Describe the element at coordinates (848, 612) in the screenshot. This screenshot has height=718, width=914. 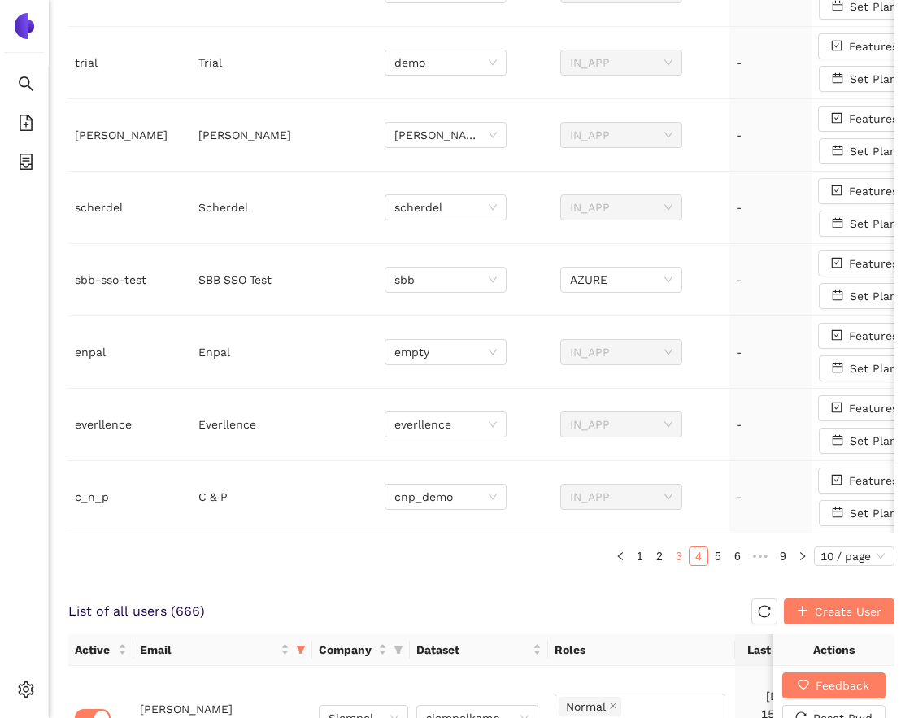
I see `span: Create User` at that location.